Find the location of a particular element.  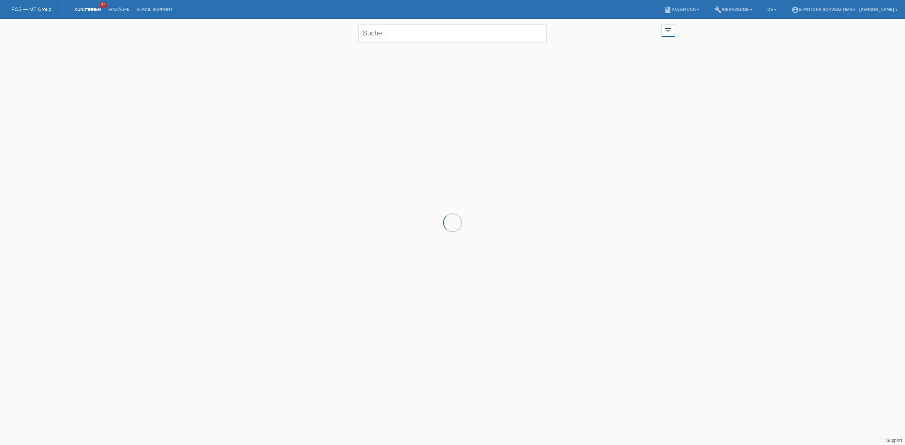

i: filter_list is located at coordinates (668, 30).